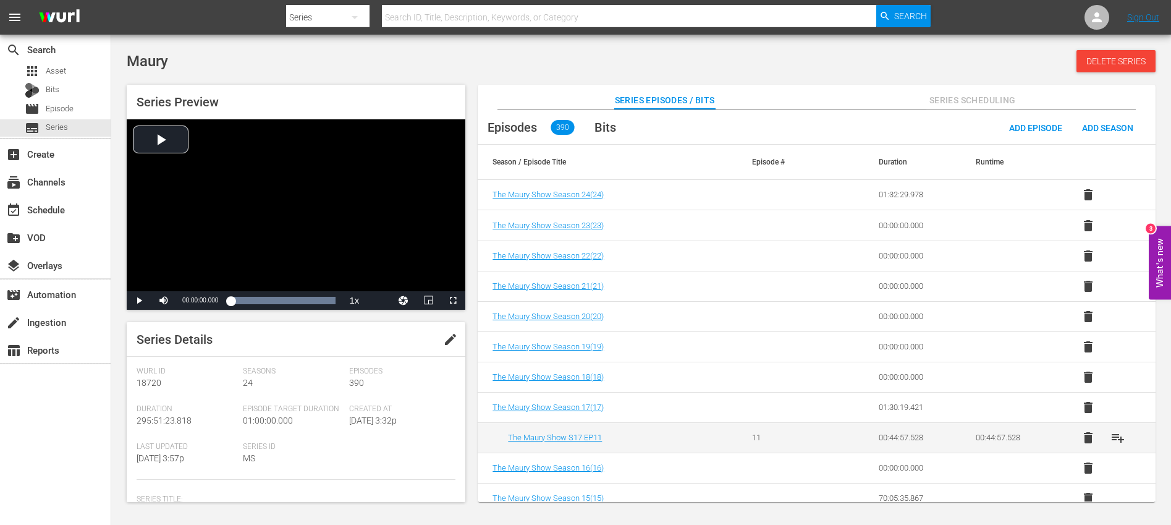  What do you see at coordinates (1036, 127) in the screenshot?
I see `button: Add Episode` at bounding box center [1036, 127].